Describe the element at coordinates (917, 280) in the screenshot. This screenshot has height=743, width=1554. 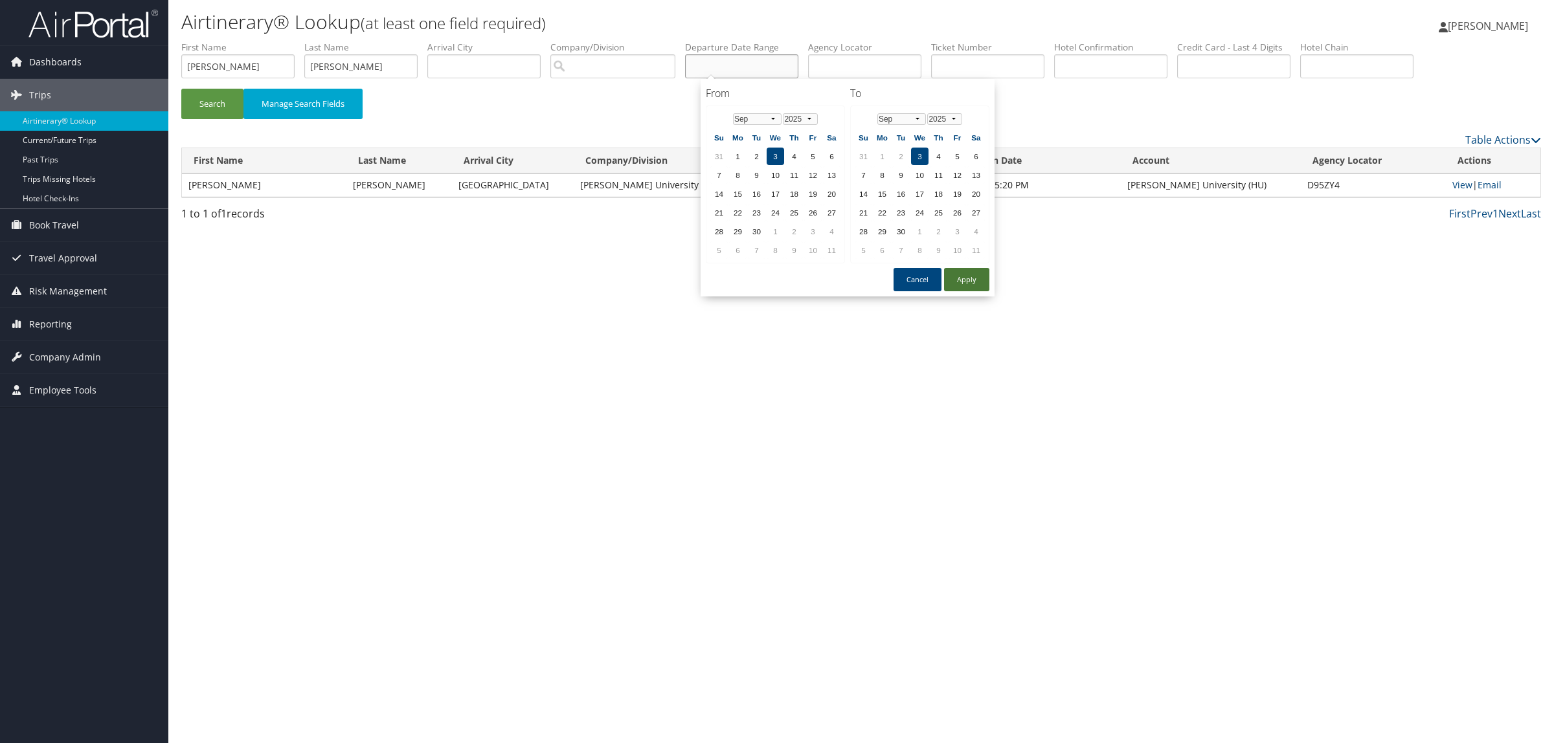
I see `button: Cancel` at that location.